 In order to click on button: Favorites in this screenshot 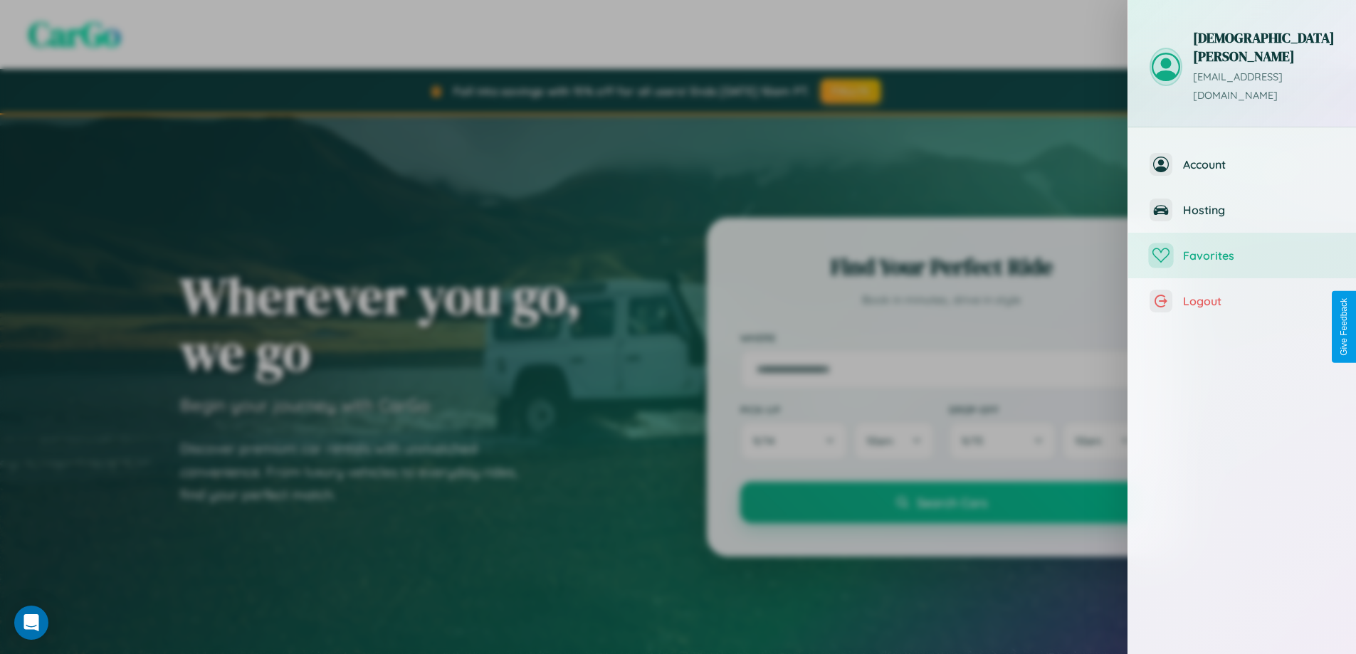, I will do `click(1242, 255)`.